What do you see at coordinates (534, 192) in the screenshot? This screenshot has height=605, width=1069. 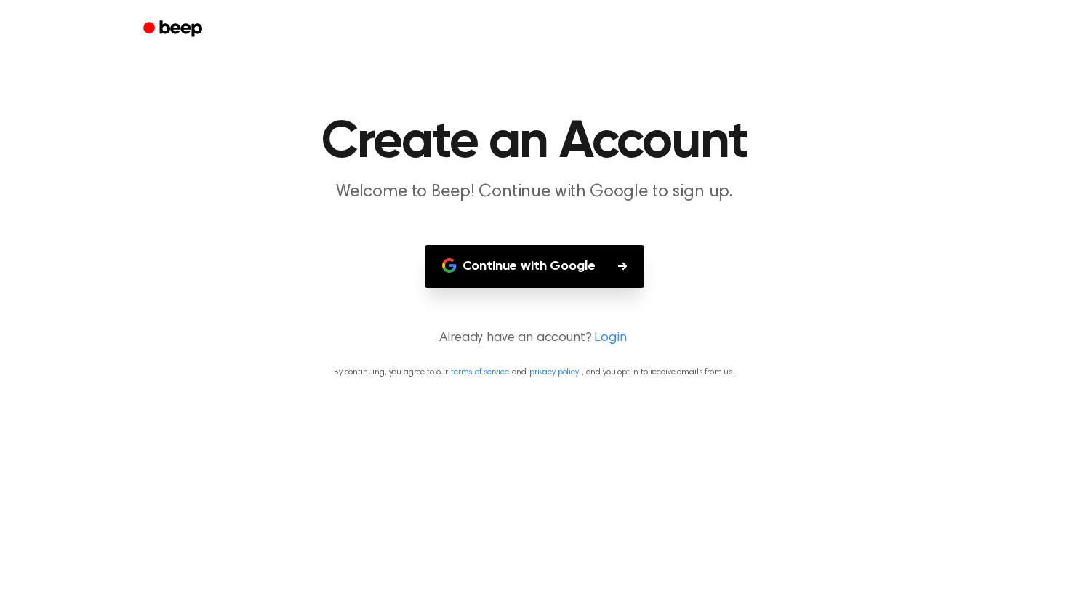 I see `p: Welcome to Beep! Continue with Google to sign up.` at bounding box center [534, 192].